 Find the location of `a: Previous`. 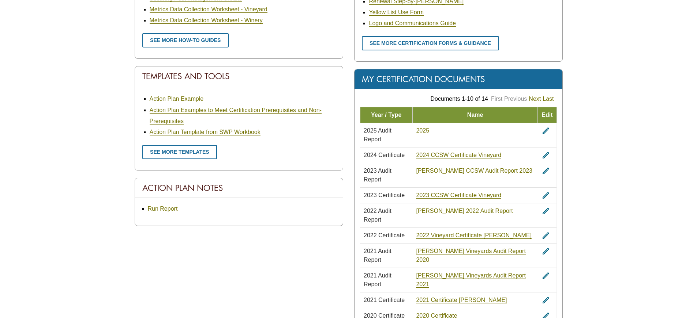

a: Previous is located at coordinates (515, 99).